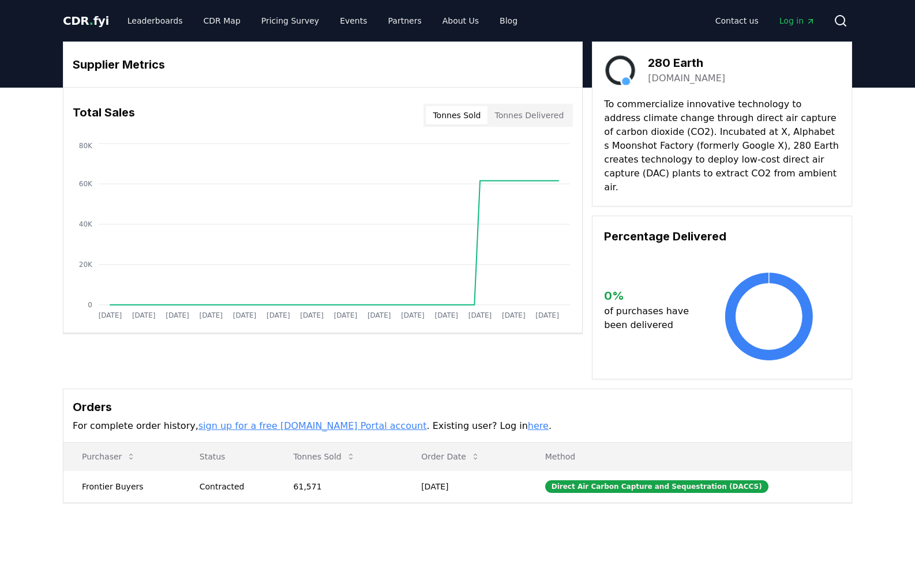  What do you see at coordinates (339, 486) in the screenshot?
I see `td: 61,571` at bounding box center [339, 486].